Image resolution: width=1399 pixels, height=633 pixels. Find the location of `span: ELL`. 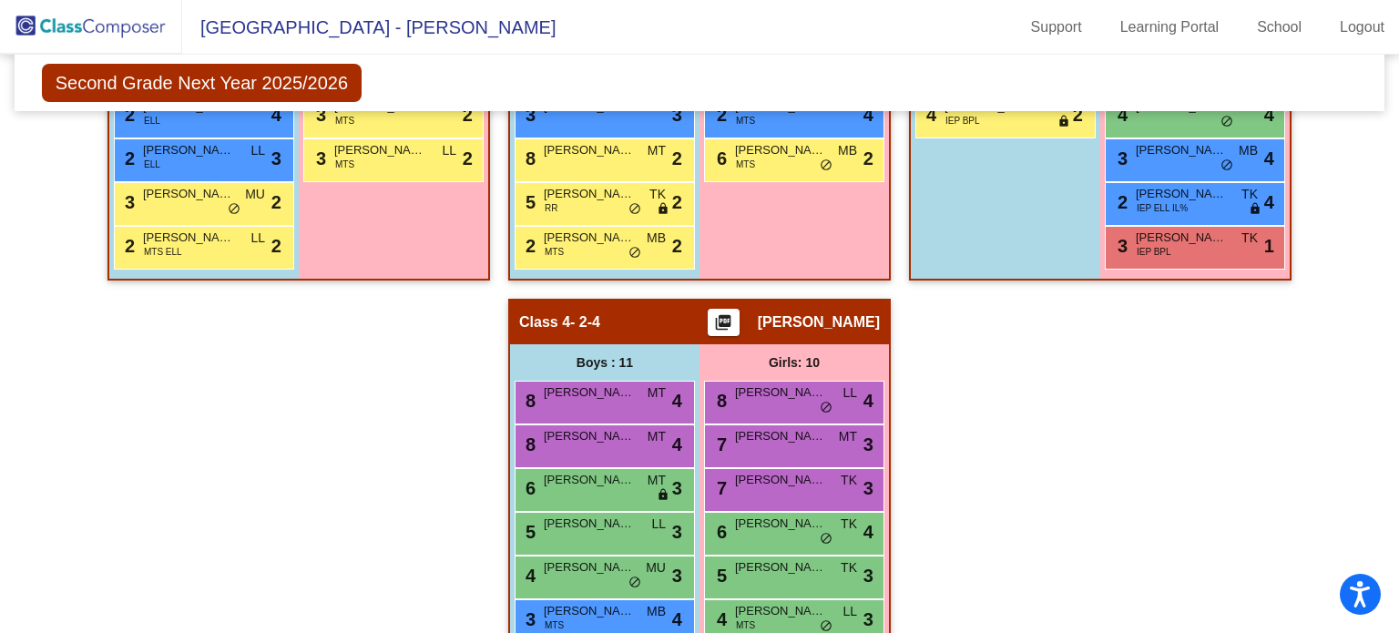

span: ELL is located at coordinates (152, 120).